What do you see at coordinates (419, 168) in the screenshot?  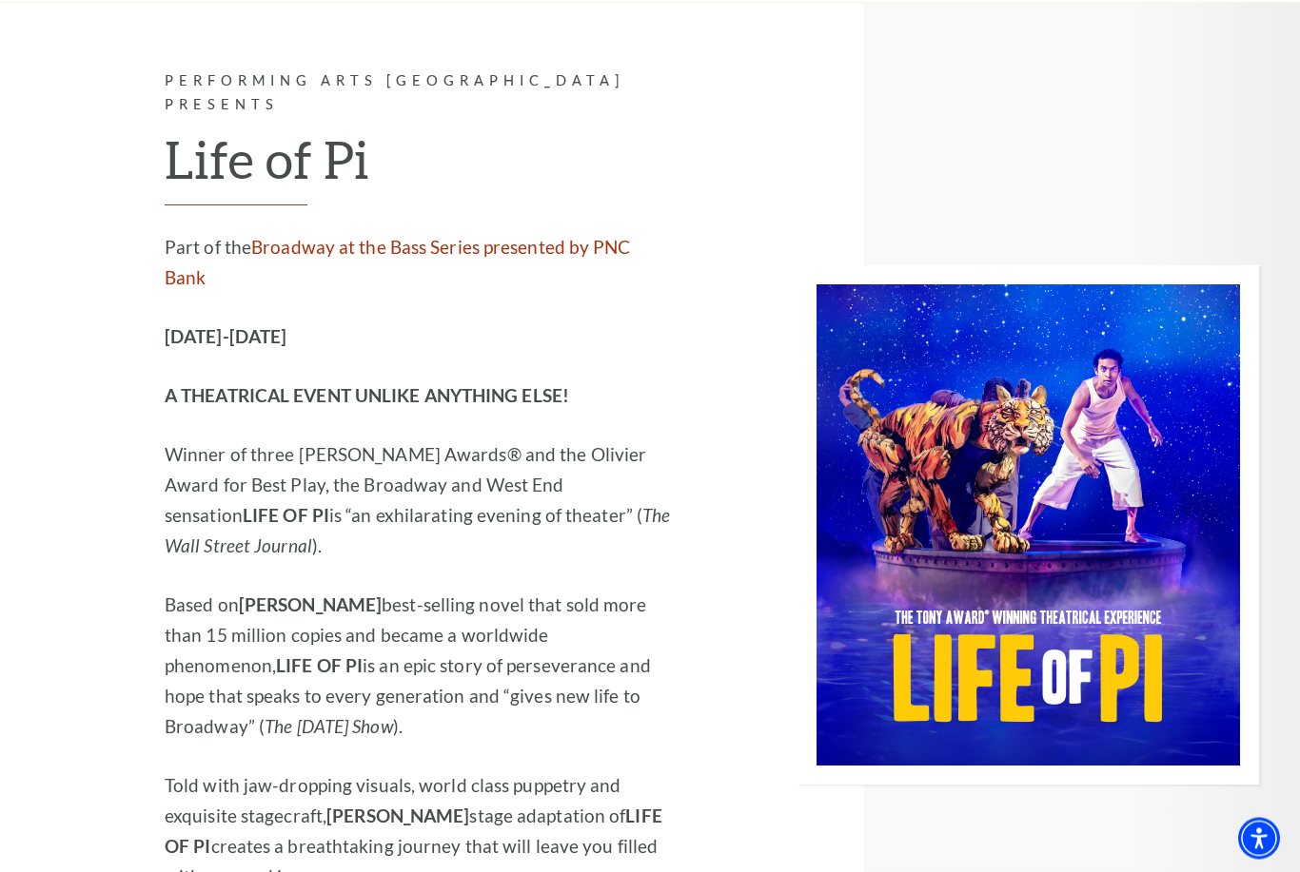 I see `h2: Life of Pi` at bounding box center [419, 168].